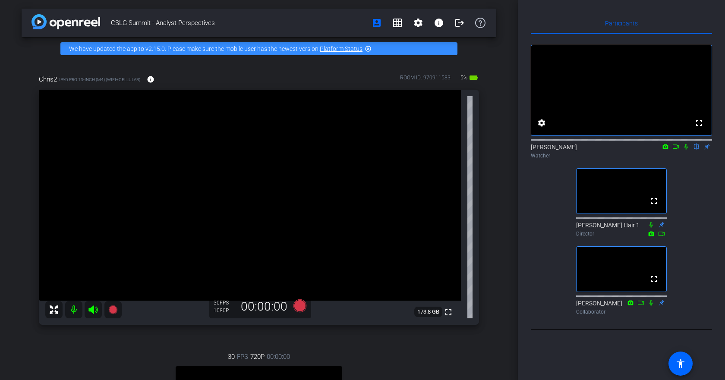 This screenshot has height=380, width=725. Describe the element at coordinates (368, 49) in the screenshot. I see `mat-icon: highlight_off` at that location.